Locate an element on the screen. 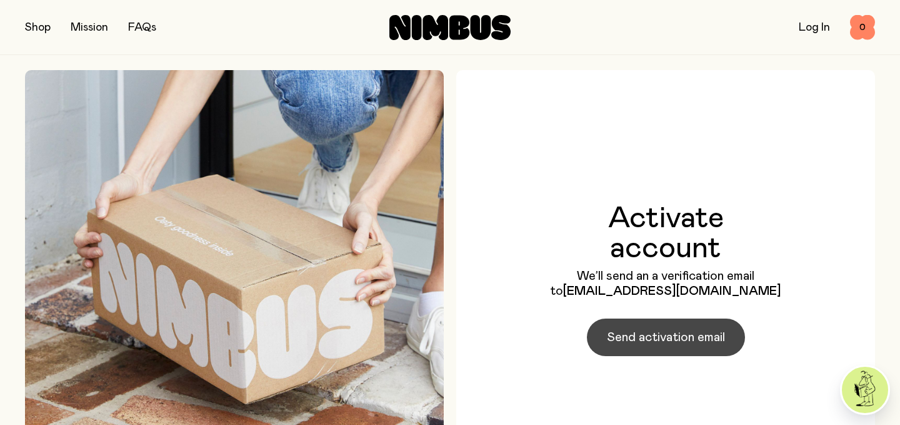  span: 0 is located at coordinates (863, 28).